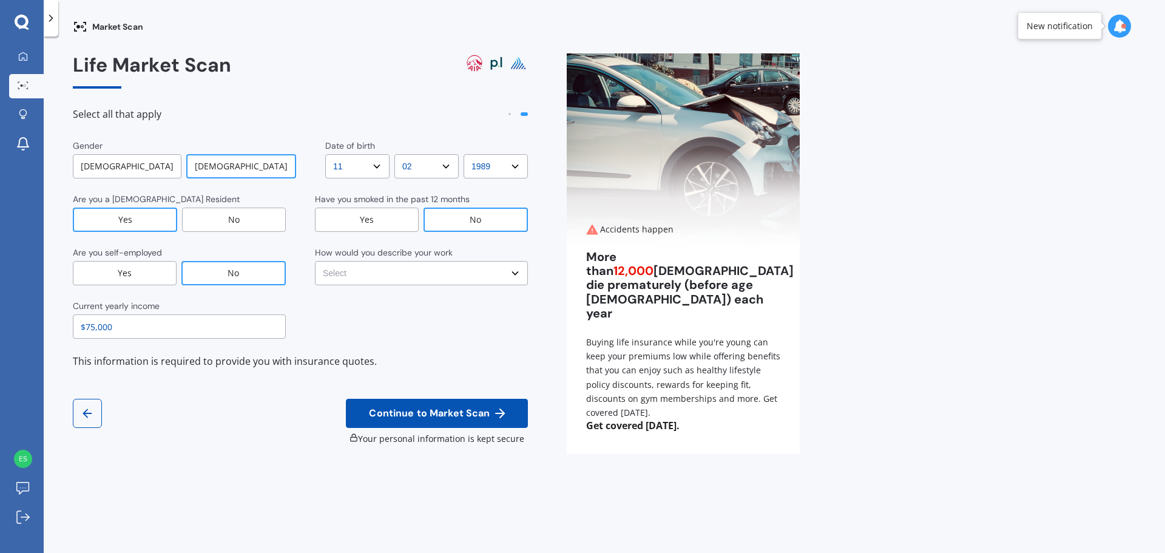 The image size is (1165, 553). I want to click on span: 12,000, so click(634, 271).